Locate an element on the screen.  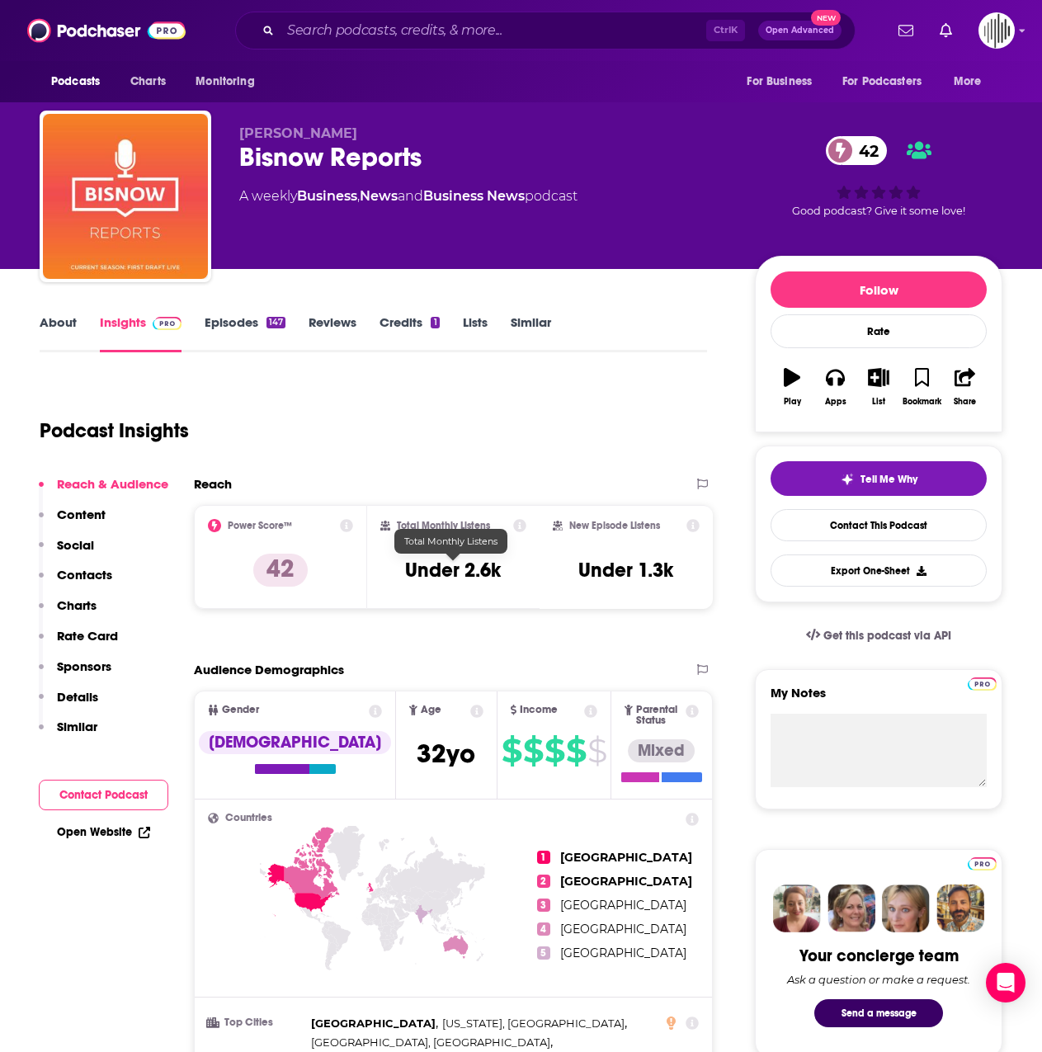
button: Sponsors is located at coordinates (75, 673).